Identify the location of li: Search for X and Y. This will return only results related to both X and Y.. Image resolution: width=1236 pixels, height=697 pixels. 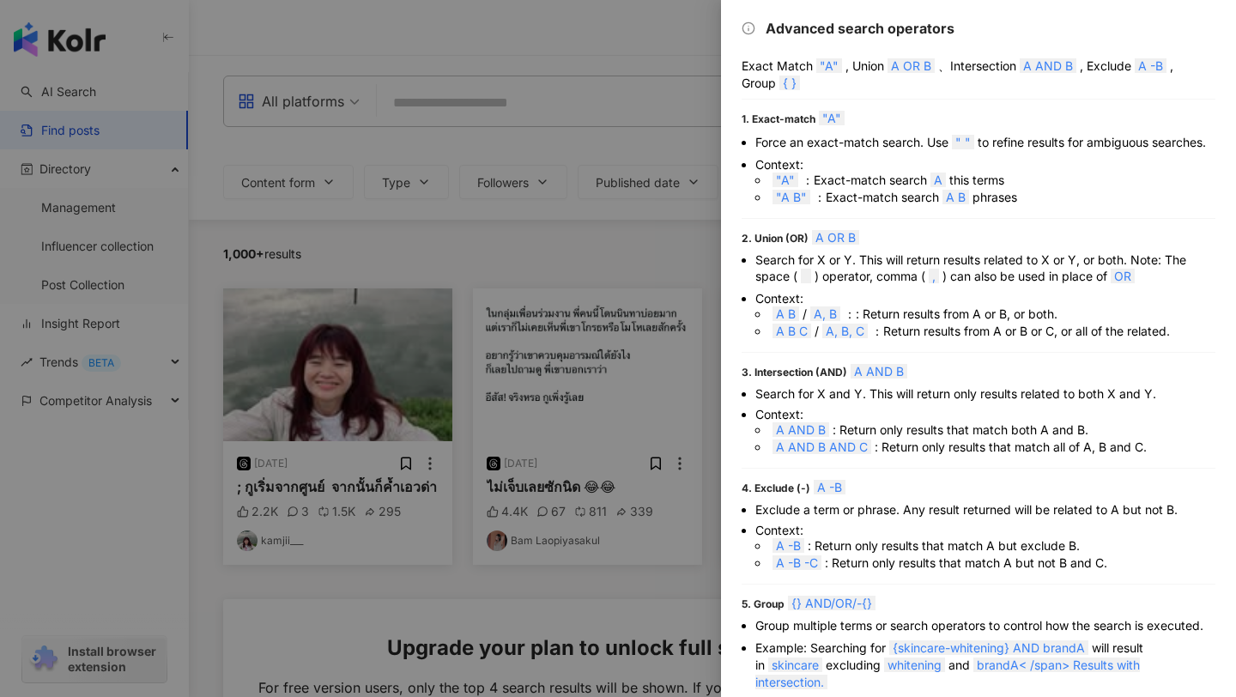
(985, 394).